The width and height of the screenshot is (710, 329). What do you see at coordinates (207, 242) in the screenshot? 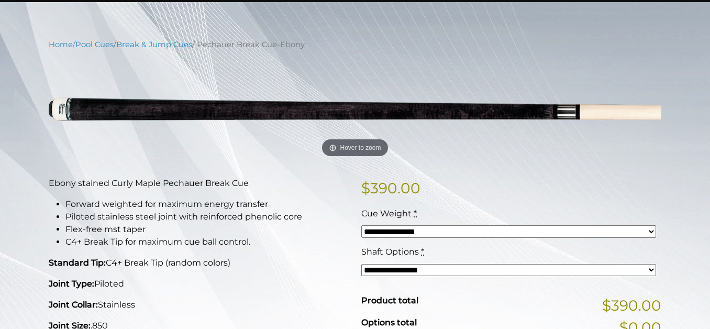
I see `li: C4+ Break Tip for maximum cue ball control.` at bounding box center [207, 242].